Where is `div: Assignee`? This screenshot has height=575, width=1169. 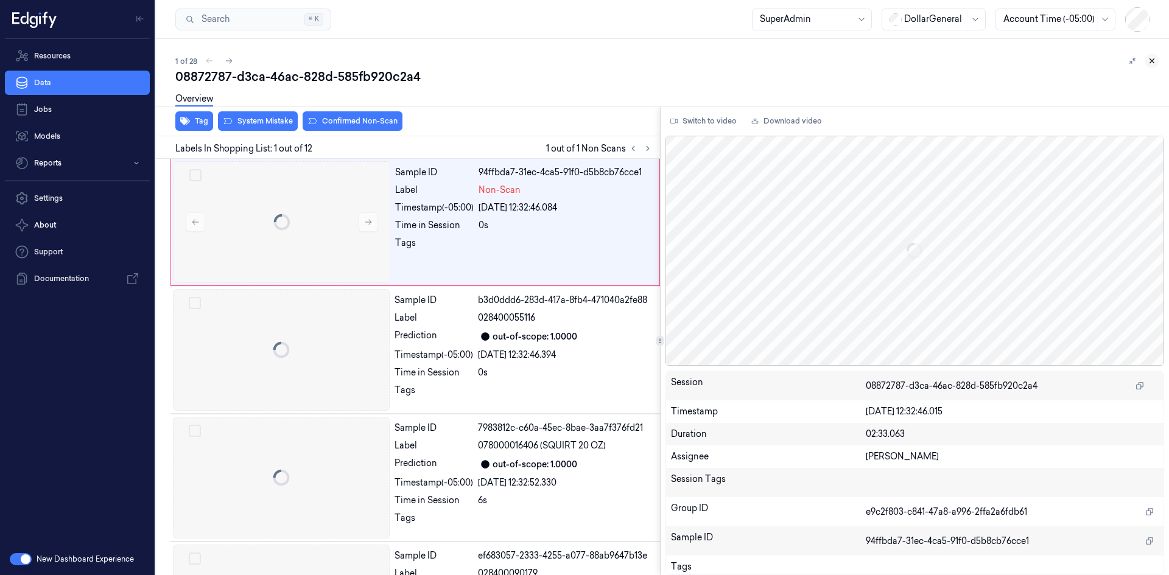 div: Assignee is located at coordinates (768, 456).